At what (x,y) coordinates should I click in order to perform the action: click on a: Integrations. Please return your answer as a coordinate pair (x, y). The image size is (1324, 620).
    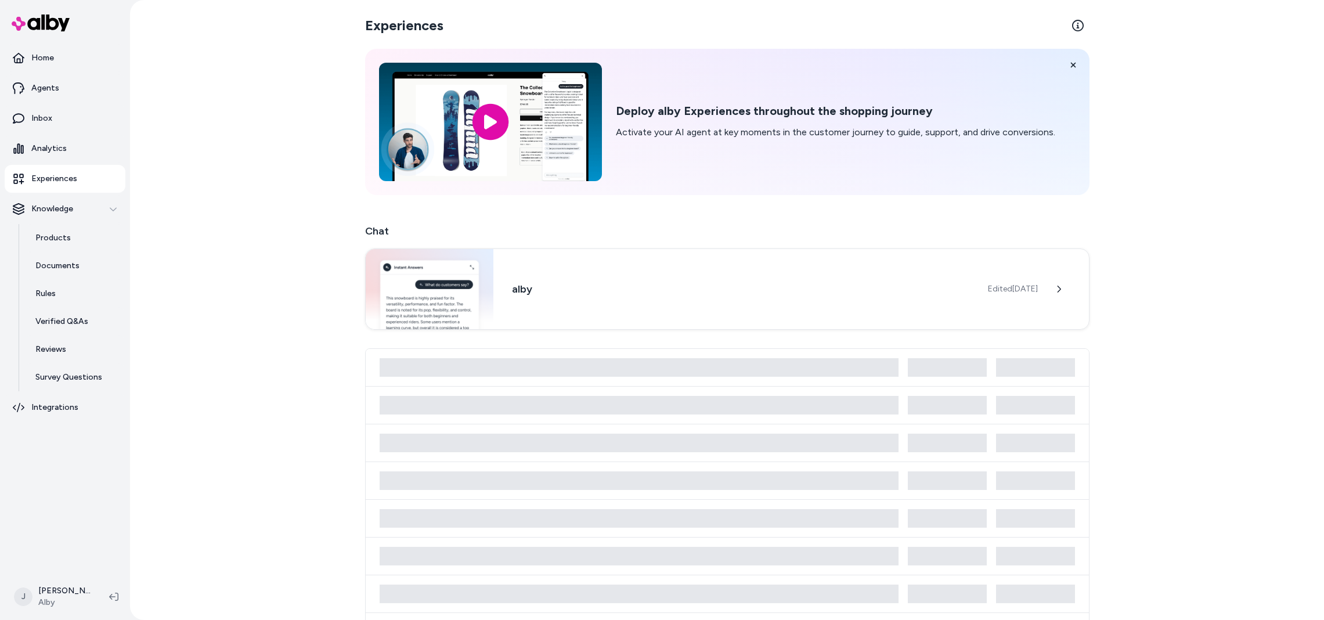
    Looking at the image, I should click on (65, 407).